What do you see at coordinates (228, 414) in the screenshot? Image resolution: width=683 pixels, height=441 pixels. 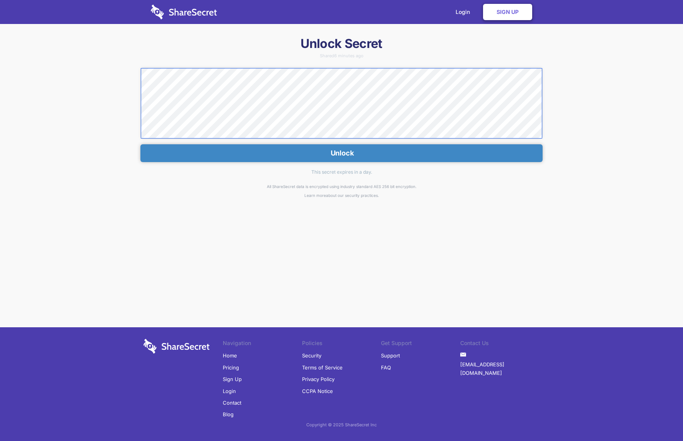 I see `a: Blog` at bounding box center [228, 414].